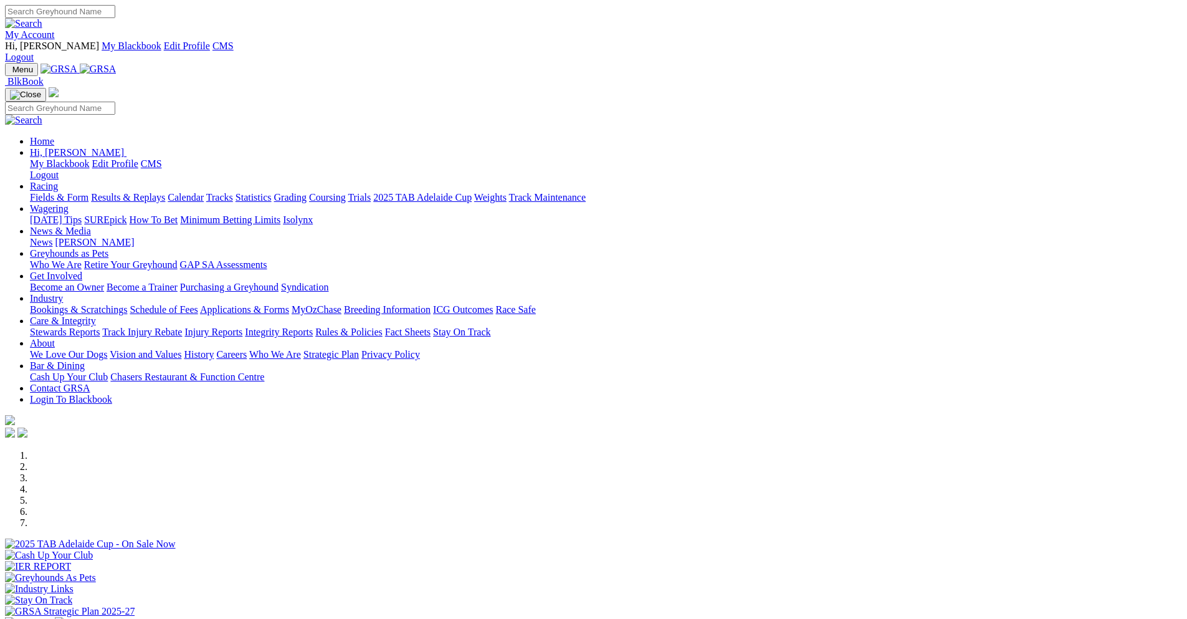  Describe the element at coordinates (219, 197) in the screenshot. I see `a: Tracks` at that location.